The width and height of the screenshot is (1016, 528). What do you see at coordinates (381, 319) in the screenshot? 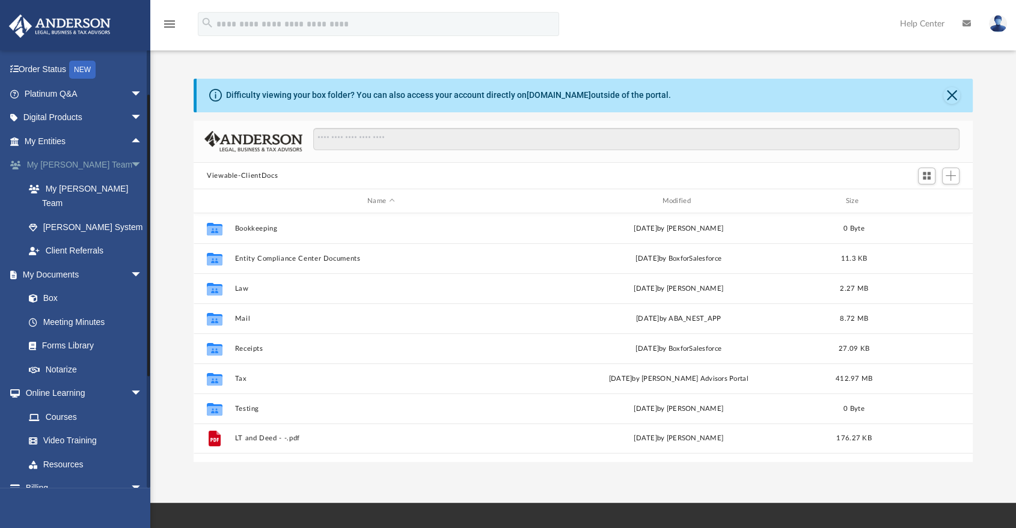
I see `button: Mail` at bounding box center [381, 319].